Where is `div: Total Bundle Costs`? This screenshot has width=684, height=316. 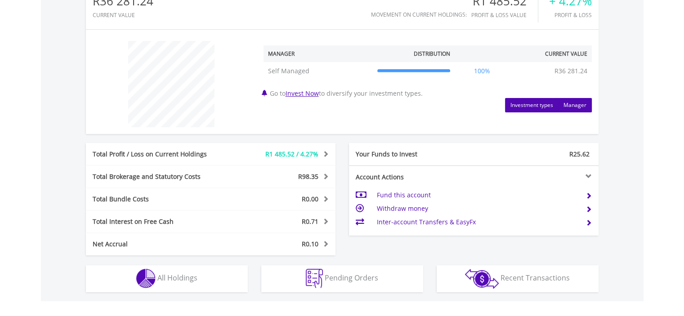 div: Total Bundle Costs is located at coordinates (159, 199).